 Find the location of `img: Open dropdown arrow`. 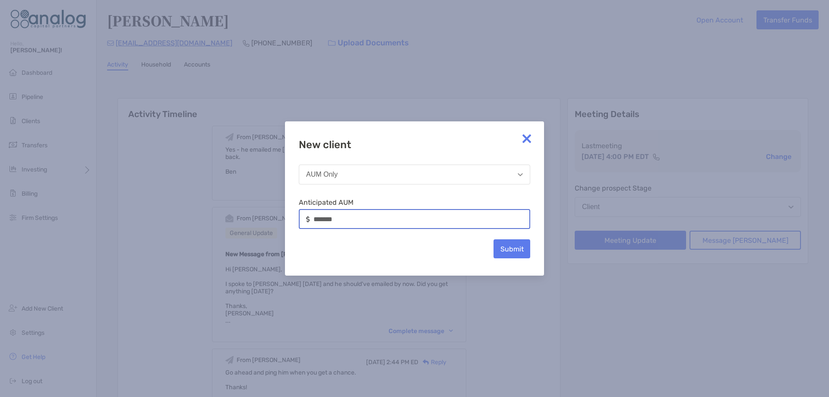

img: Open dropdown arrow is located at coordinates (521, 175).